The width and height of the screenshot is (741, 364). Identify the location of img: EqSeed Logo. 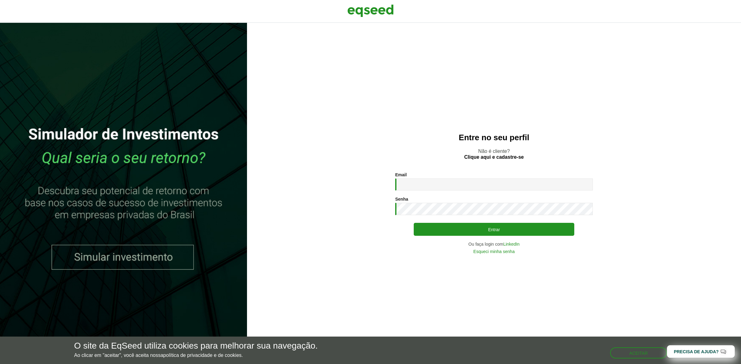
(370, 11).